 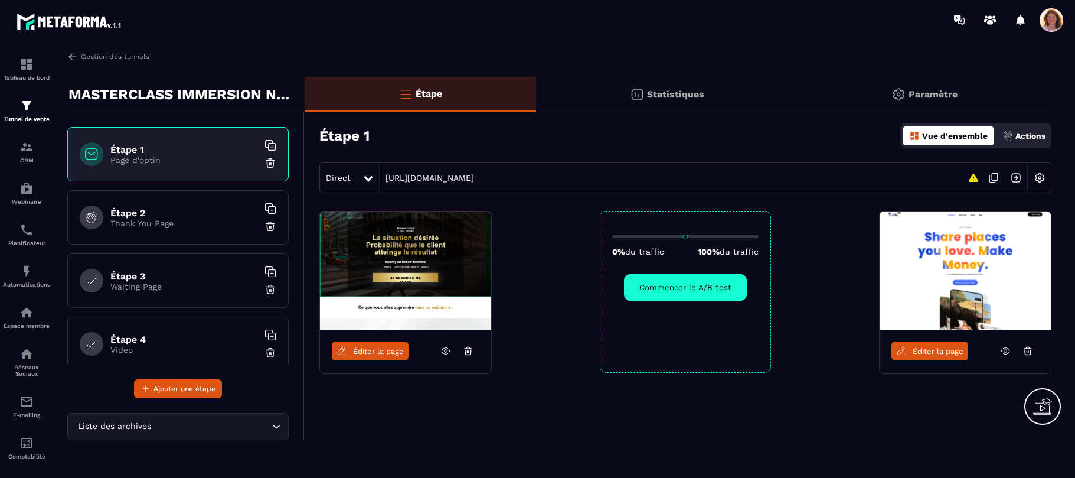 I want to click on a: formationformationCRM, so click(x=27, y=152).